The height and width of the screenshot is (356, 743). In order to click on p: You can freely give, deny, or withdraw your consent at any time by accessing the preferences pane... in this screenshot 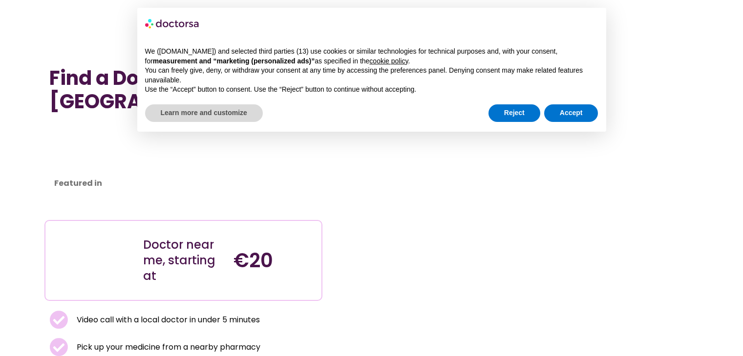, I will do `click(372, 75)`.